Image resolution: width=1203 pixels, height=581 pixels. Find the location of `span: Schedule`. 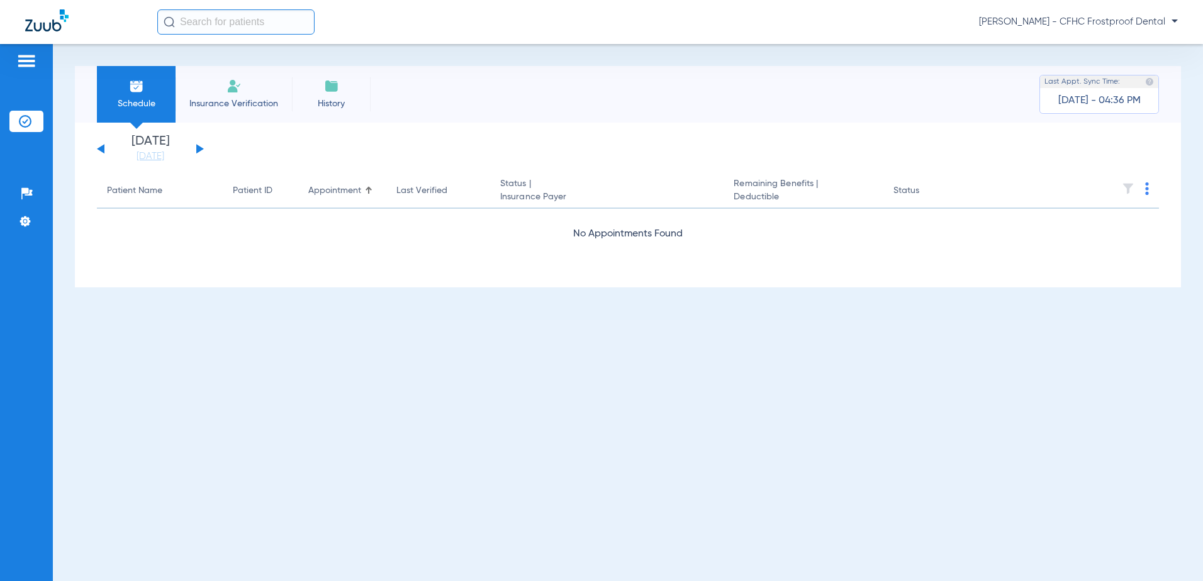

span: Schedule is located at coordinates (136, 104).